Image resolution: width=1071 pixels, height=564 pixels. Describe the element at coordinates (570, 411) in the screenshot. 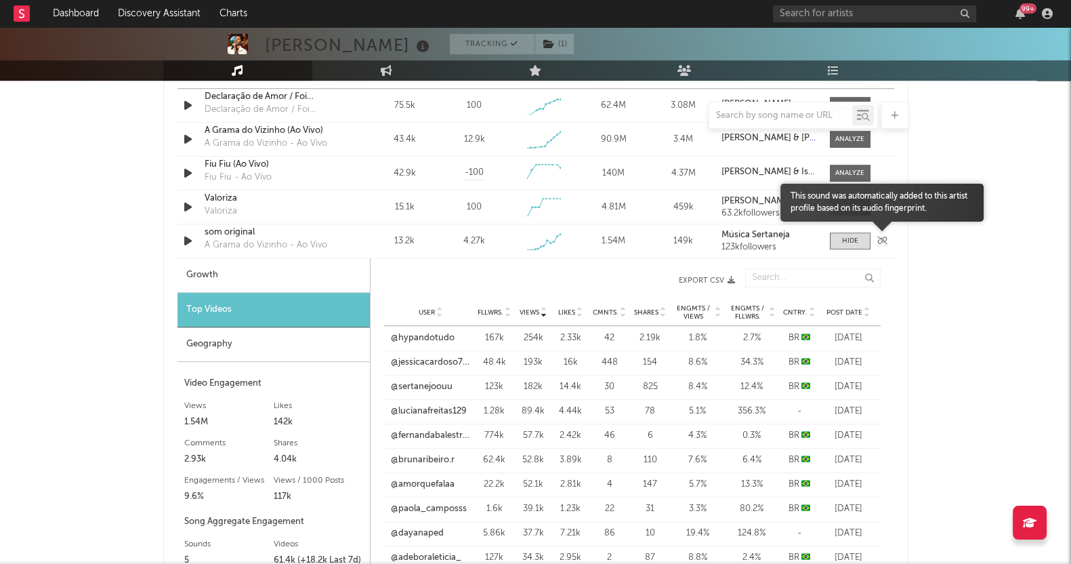

I see `div: 4.44k` at that location.